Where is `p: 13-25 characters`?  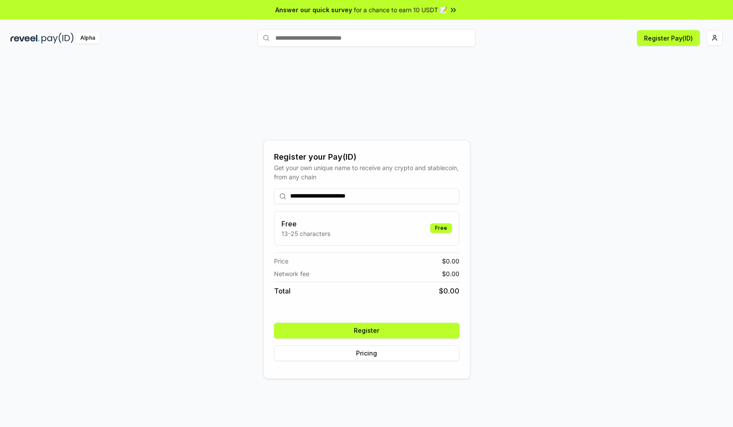 p: 13-25 characters is located at coordinates (306, 233).